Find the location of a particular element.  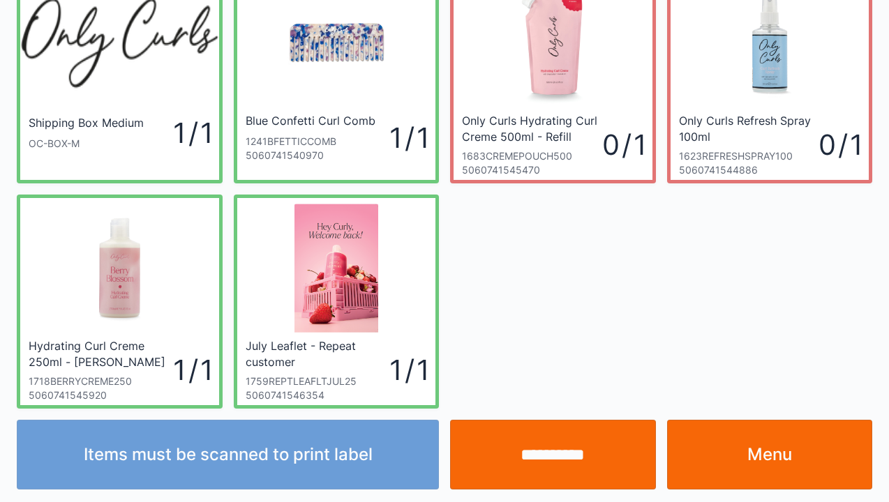

div: Only Curls Hydrating Curl Creme 500ml - Refill Pouch is located at coordinates (530, 128).